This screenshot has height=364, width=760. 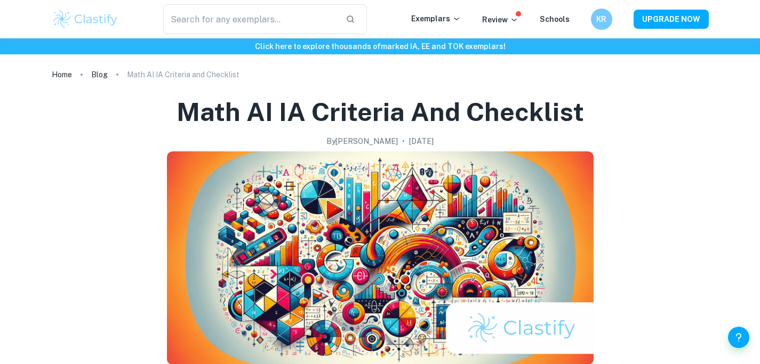 I want to click on p: Review, so click(x=500, y=20).